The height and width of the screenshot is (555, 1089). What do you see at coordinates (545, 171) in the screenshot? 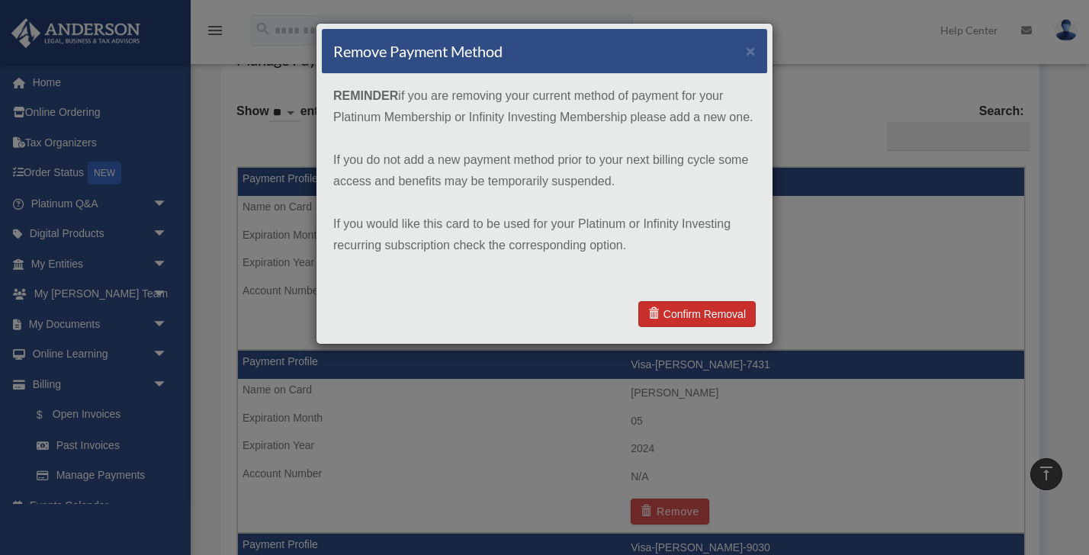
I see `p: If you do not add a new payment method prior to your next billing cycle some access and benefits ...` at bounding box center [545, 171].